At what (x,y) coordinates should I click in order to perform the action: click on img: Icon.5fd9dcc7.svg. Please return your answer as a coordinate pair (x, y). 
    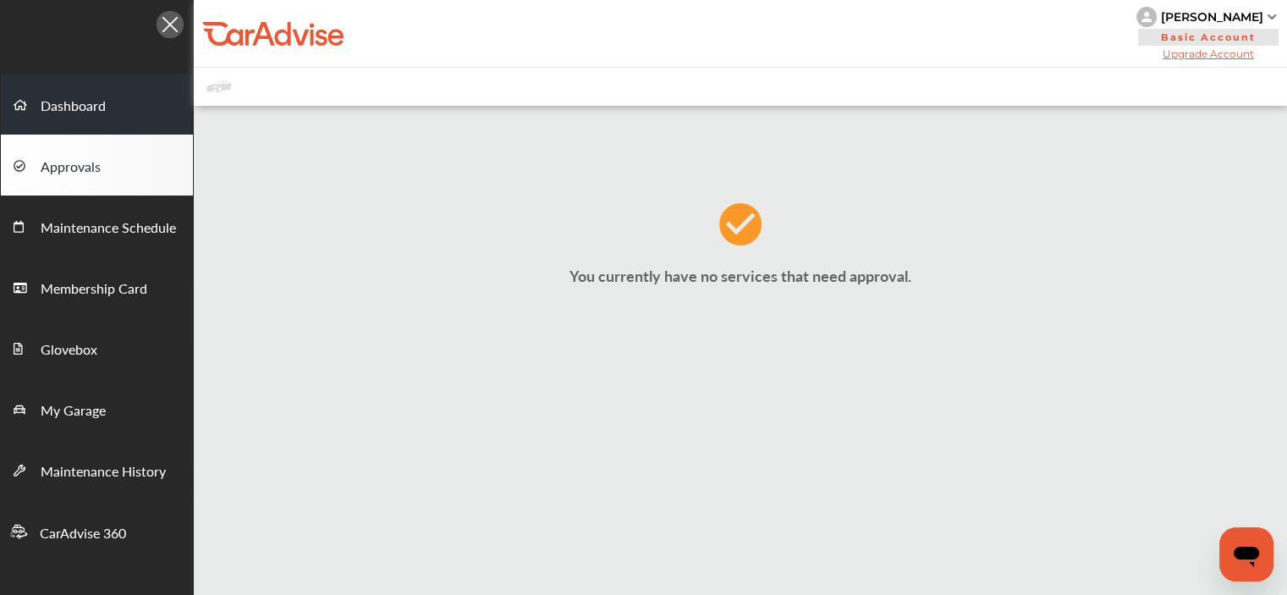
    Looking at the image, I should click on (170, 25).